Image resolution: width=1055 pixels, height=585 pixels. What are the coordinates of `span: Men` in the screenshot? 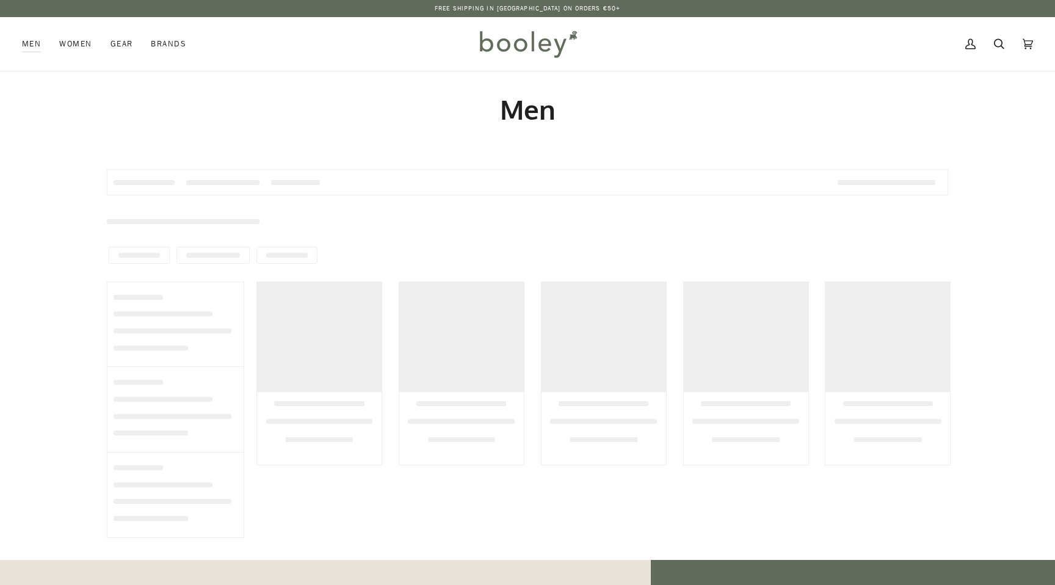 It's located at (31, 44).